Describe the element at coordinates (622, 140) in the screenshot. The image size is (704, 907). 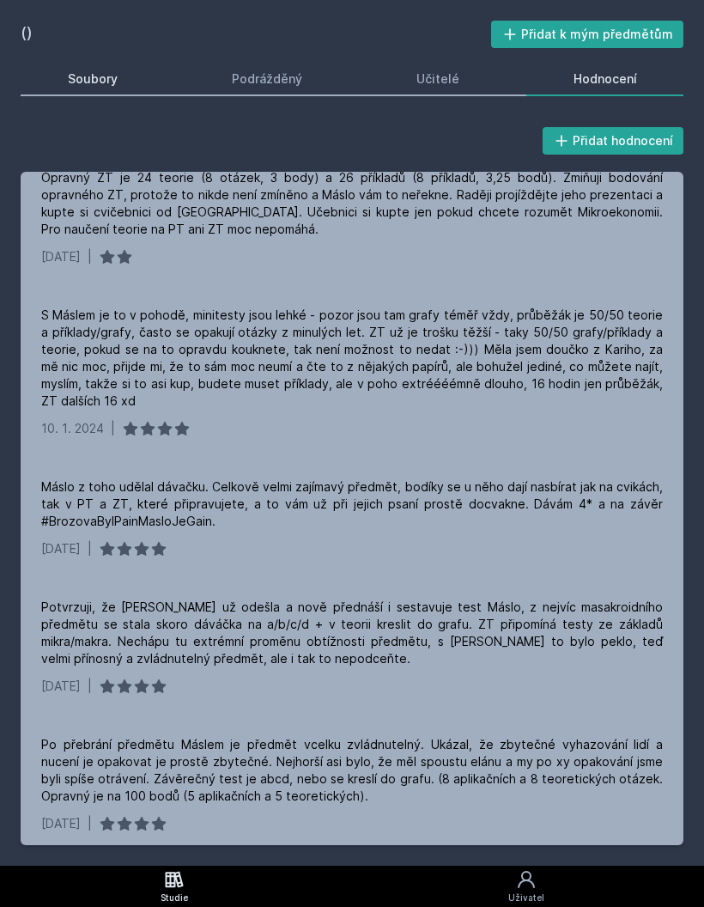
I see `font: Přidat hodnocení` at that location.